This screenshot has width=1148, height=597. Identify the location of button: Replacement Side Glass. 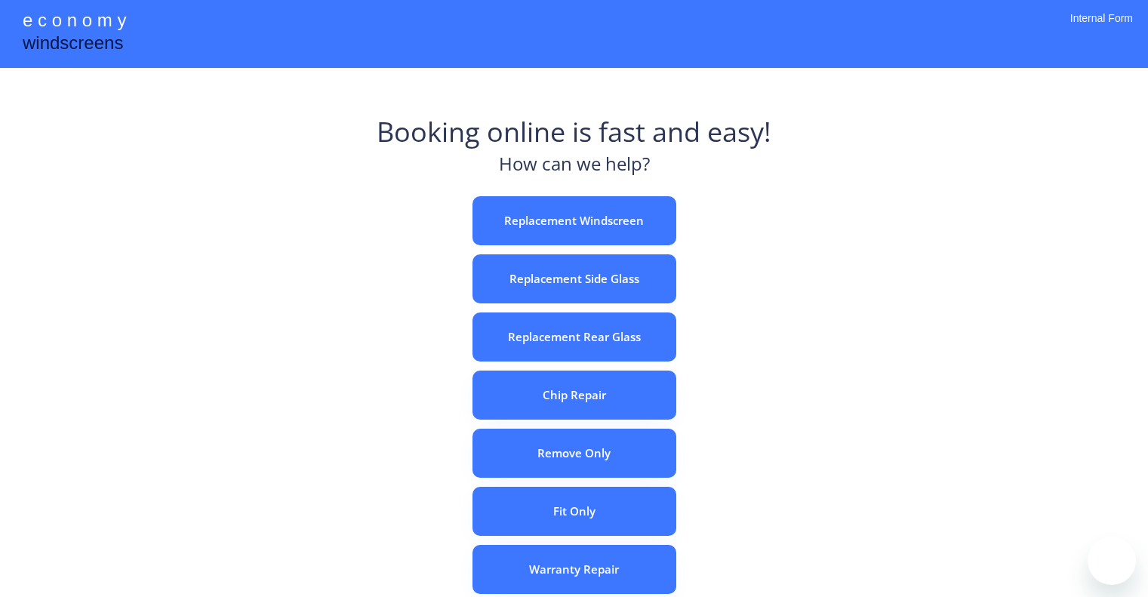
(575, 279).